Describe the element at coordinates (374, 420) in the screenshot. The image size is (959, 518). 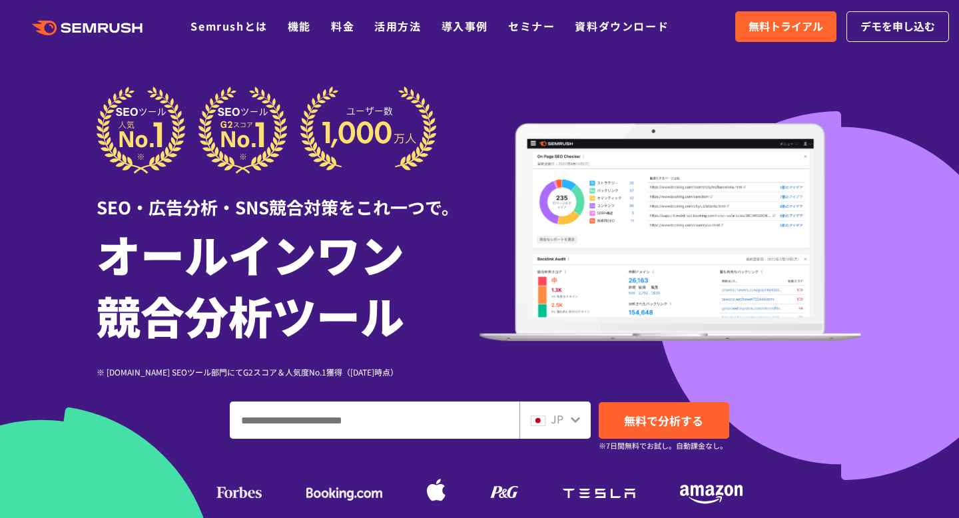
I see `input: ドメイン、キーワードまたはURLを入力してください` at that location.